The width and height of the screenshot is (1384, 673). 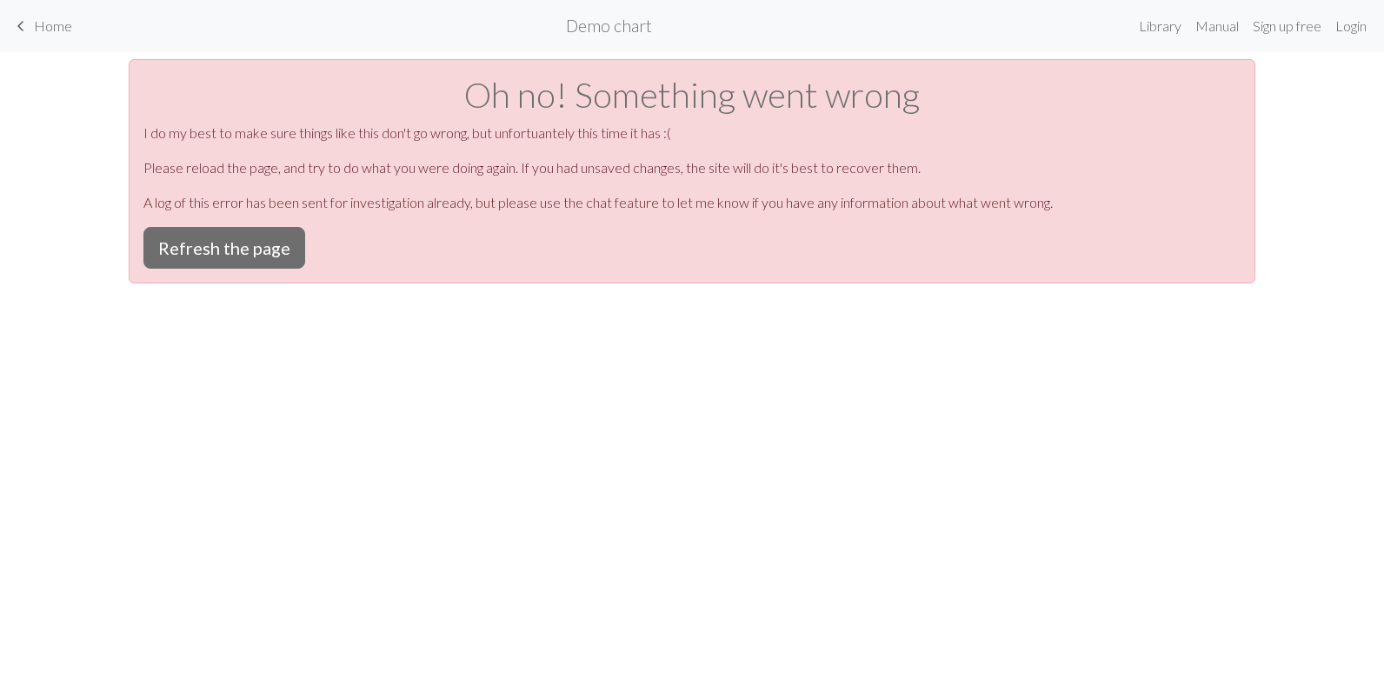 I want to click on span: Home, so click(x=53, y=25).